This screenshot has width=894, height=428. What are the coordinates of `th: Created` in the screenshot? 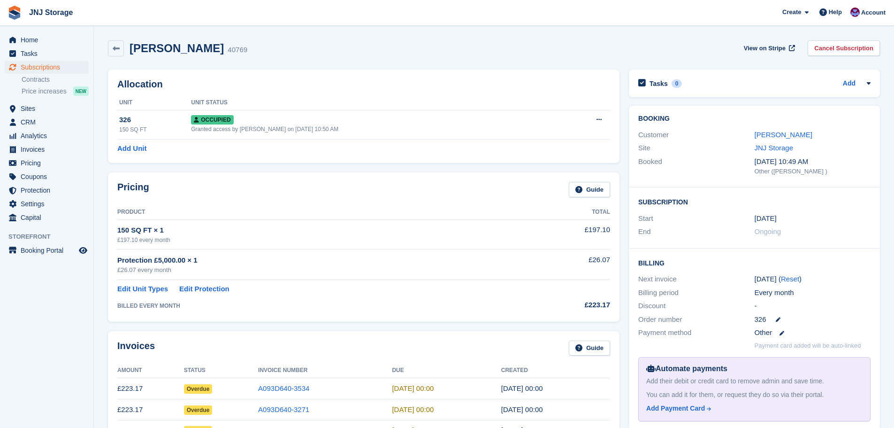 It's located at (556, 370).